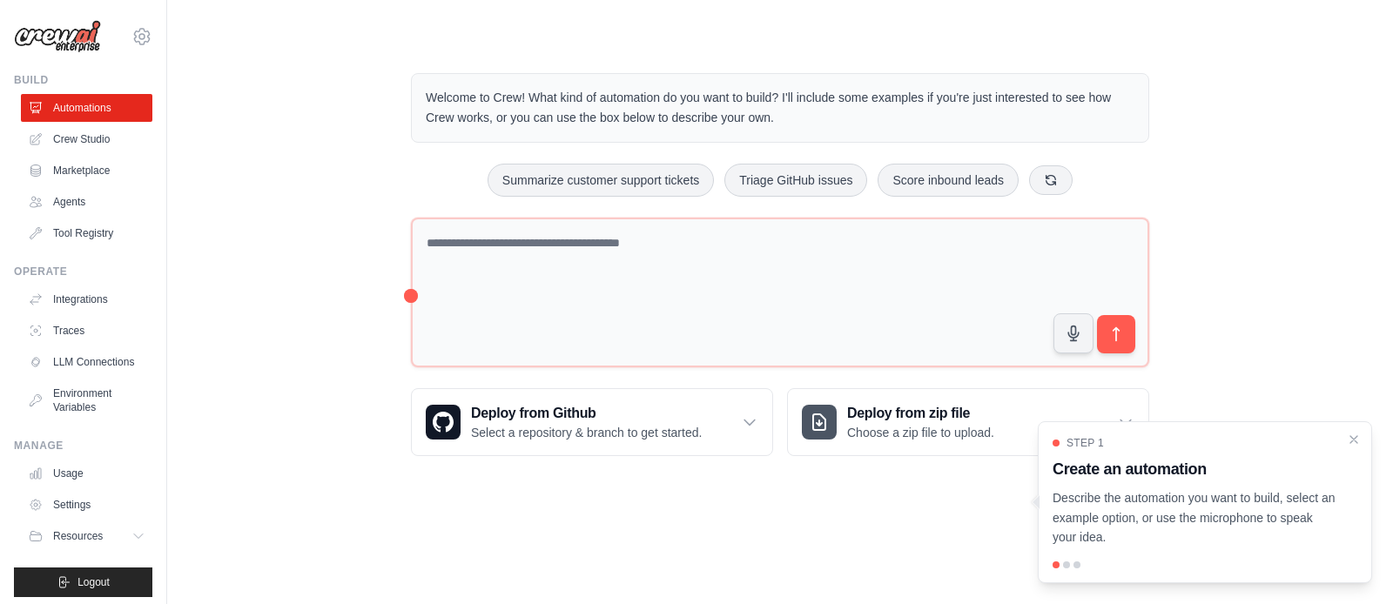 The width and height of the screenshot is (1393, 604). Describe the element at coordinates (586, 413) in the screenshot. I see `h3: Deploy from Github` at that location.